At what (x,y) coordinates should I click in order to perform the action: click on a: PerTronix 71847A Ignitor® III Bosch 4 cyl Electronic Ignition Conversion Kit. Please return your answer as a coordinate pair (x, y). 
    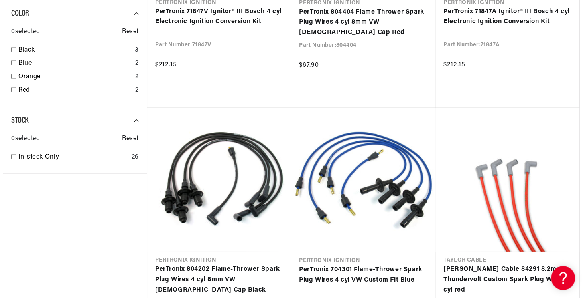
    Looking at the image, I should click on (507, 17).